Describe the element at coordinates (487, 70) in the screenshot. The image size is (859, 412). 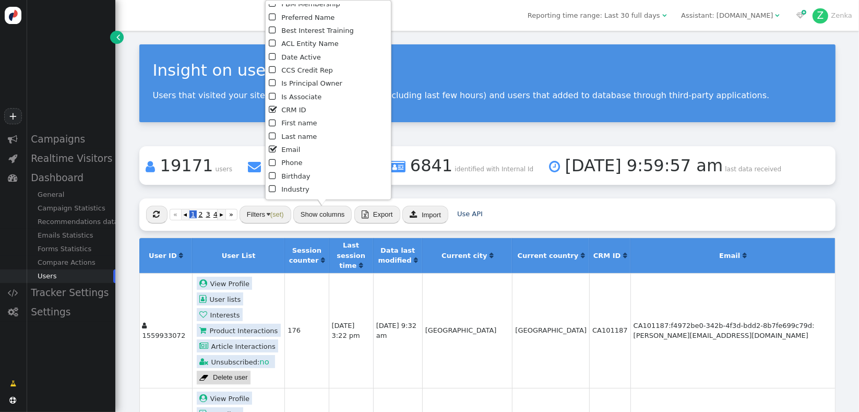
I see `div: Insight on users` at that location.